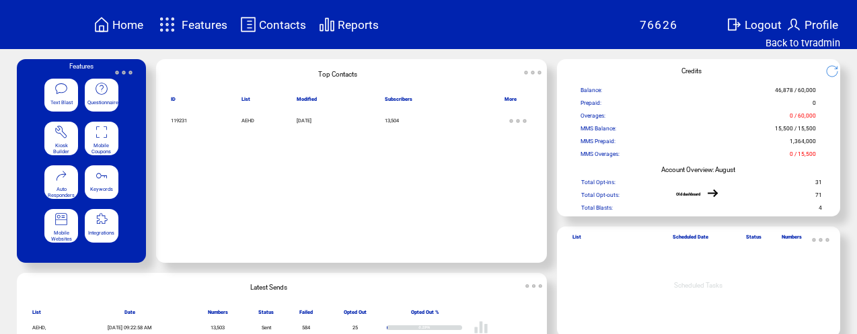  Describe the element at coordinates (425, 315) in the screenshot. I see `span: Opted Out %` at that location.